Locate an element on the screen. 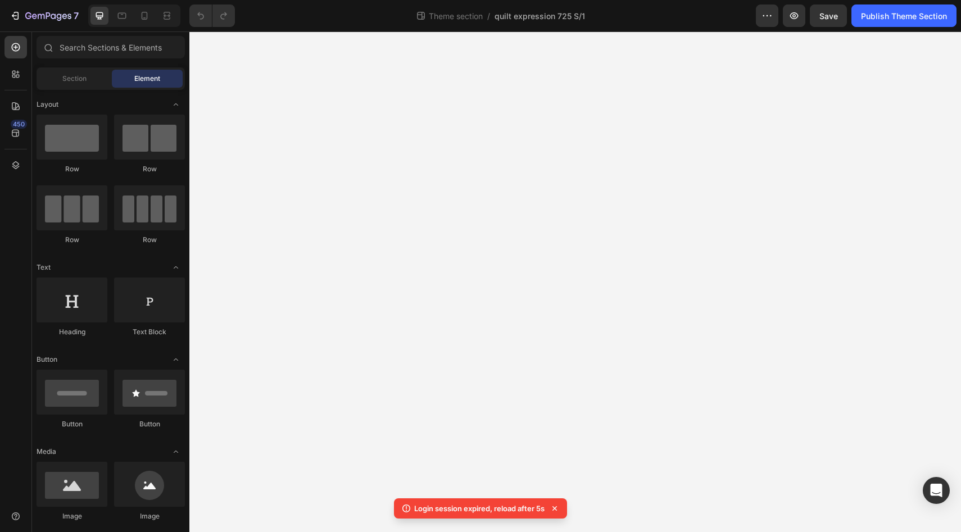  span: Layout is located at coordinates (47, 105).